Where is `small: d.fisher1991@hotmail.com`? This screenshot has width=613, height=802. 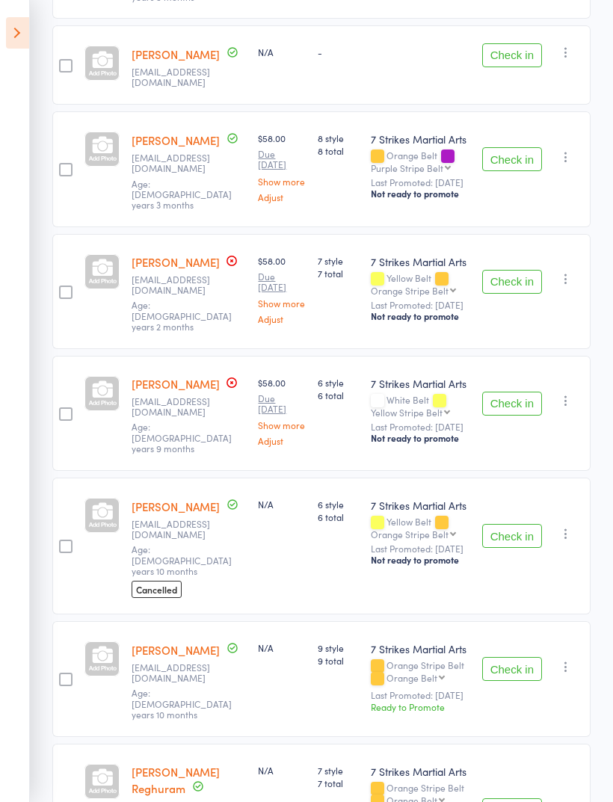
small: d.fisher1991@hotmail.com is located at coordinates (180, 285).